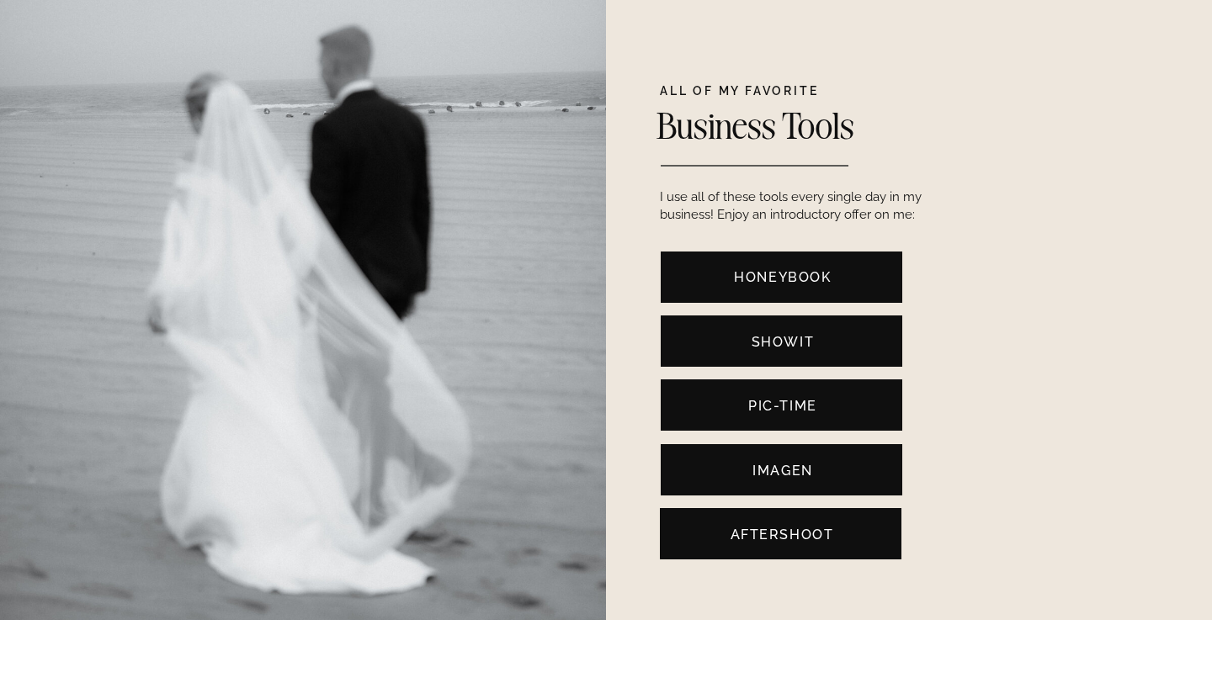 The width and height of the screenshot is (1212, 683). What do you see at coordinates (235, 104) in the screenshot?
I see `div: Keywords by Traffic` at bounding box center [235, 104].